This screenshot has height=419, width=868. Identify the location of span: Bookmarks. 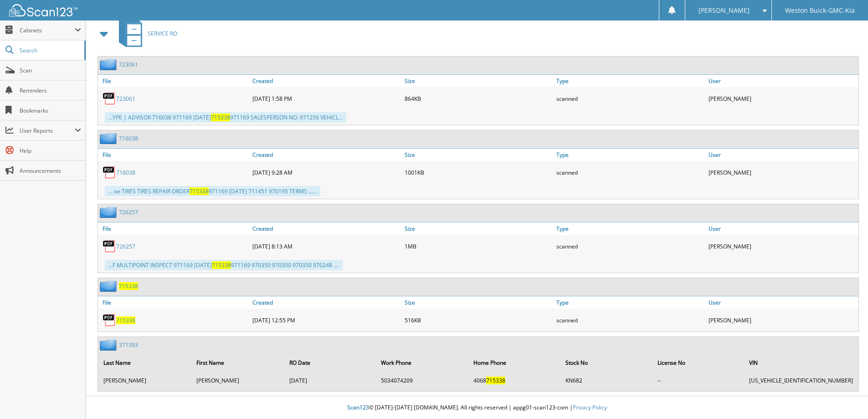
(50, 110).